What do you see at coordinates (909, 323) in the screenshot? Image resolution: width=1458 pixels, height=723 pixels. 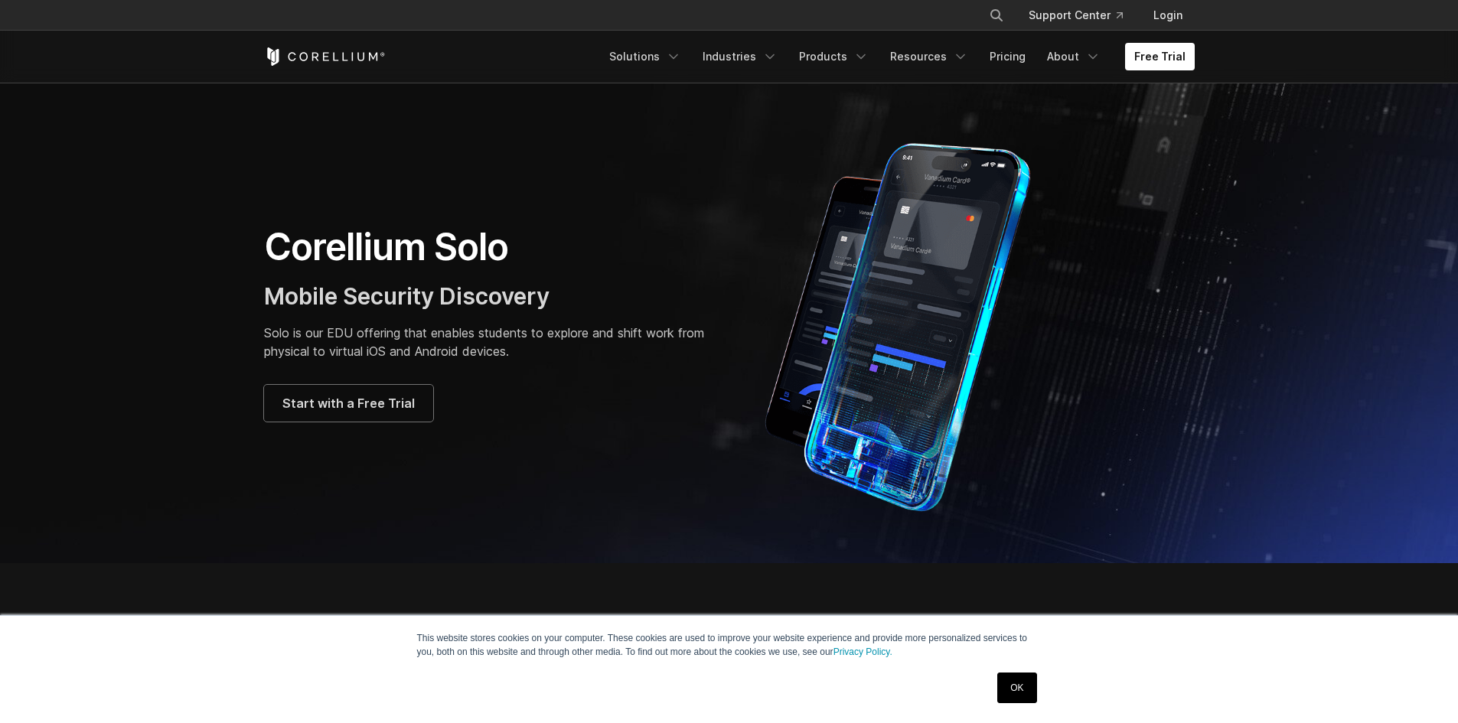 I see `img: Corellium Solo for mobile app security solutions` at bounding box center [909, 323].